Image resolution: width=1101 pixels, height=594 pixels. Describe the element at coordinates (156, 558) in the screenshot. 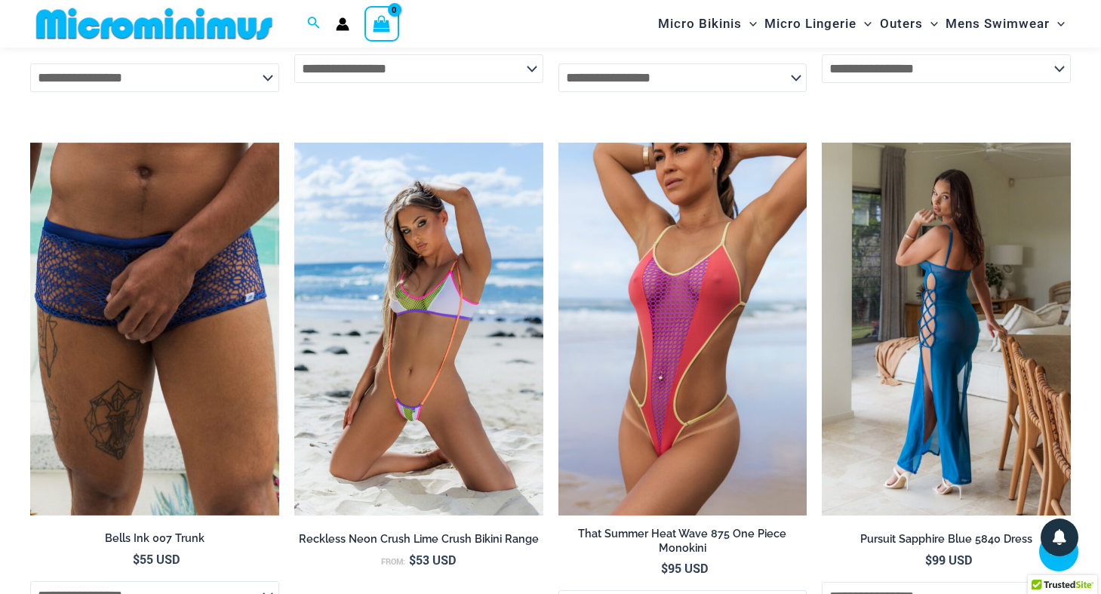

I see `bdi: 55 USD` at that location.